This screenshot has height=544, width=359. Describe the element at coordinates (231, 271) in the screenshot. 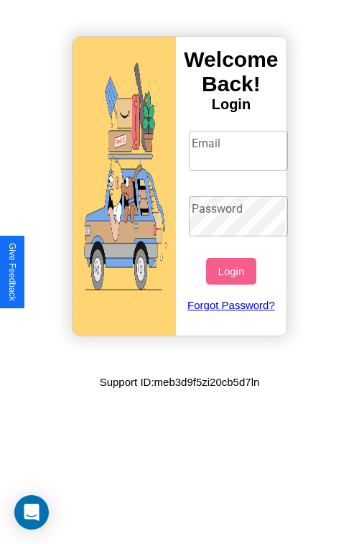

I see `button: Login` at that location.